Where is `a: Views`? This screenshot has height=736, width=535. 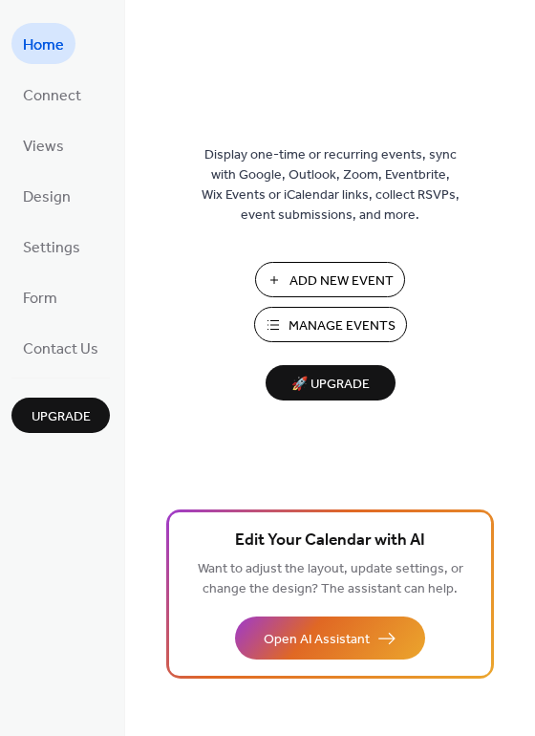
a: Views is located at coordinates (43, 144).